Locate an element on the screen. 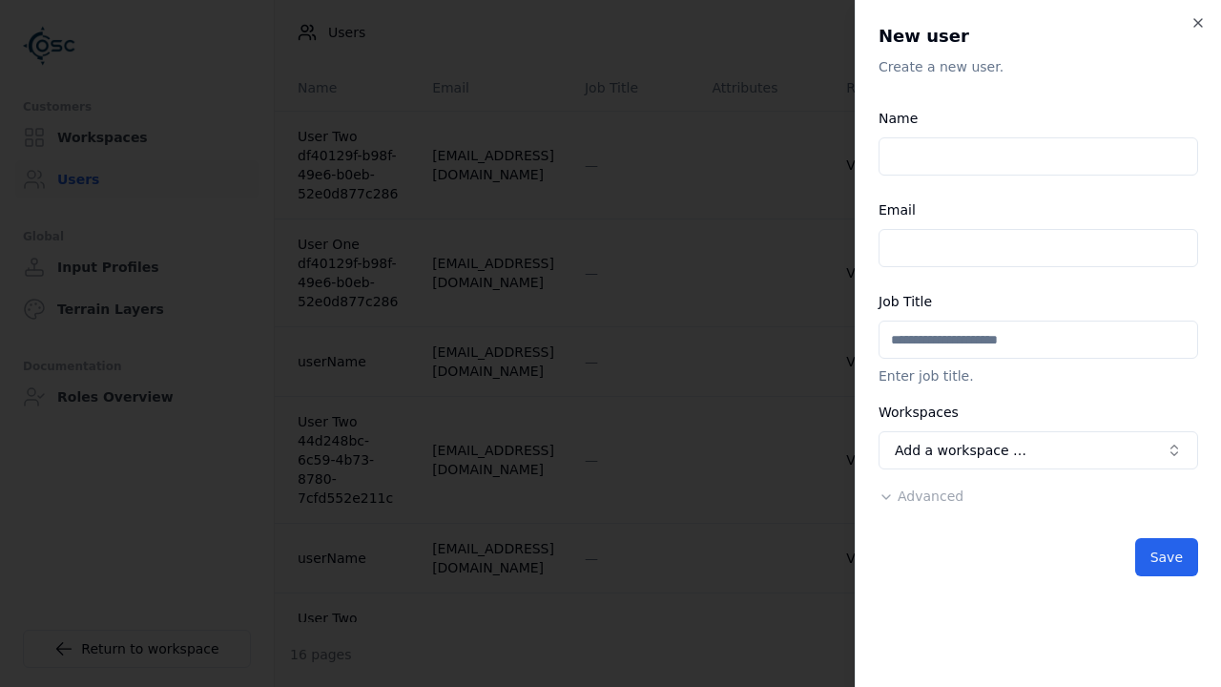  button: Advanced is located at coordinates (920, 496).